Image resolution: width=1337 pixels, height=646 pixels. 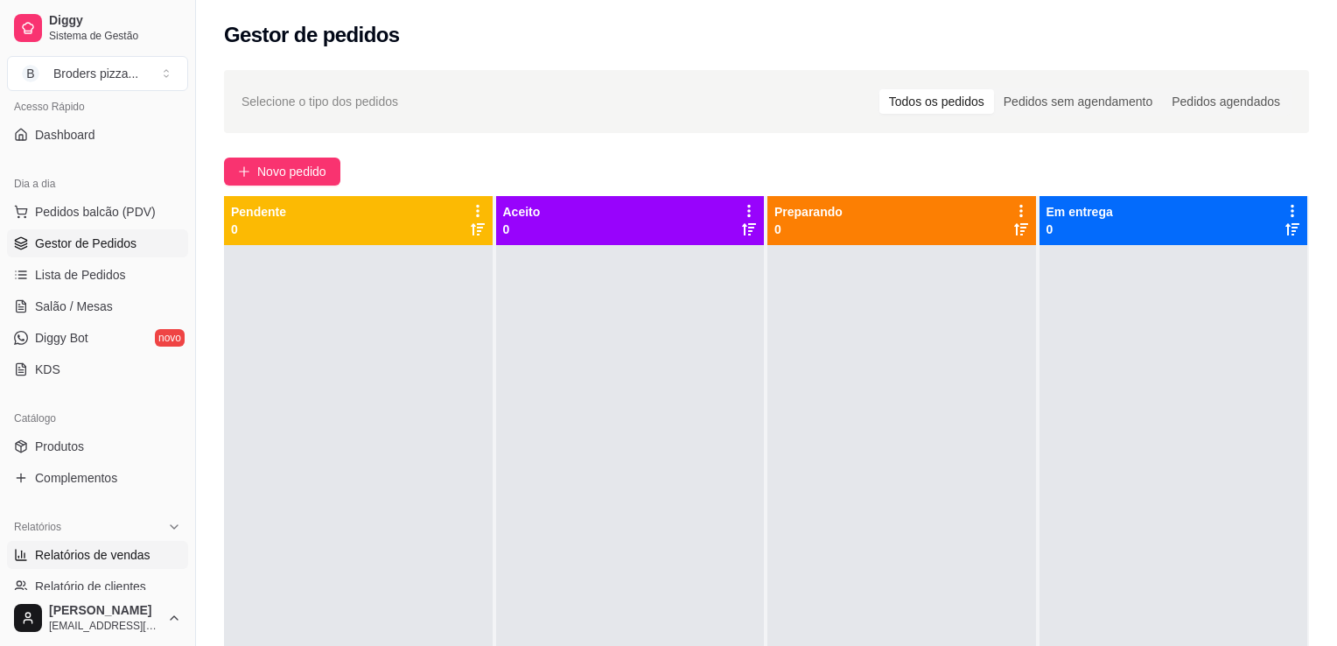 What do you see at coordinates (97, 586) in the screenshot?
I see `a: Relatório de clientes` at bounding box center [97, 586].